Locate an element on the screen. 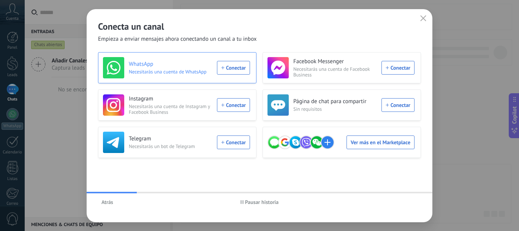 The image size is (519, 231). span: Pausar historia is located at coordinates (262, 202).